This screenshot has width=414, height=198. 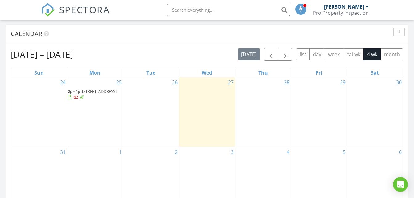 I want to click on a: Go to August 24, 2025, so click(x=63, y=82).